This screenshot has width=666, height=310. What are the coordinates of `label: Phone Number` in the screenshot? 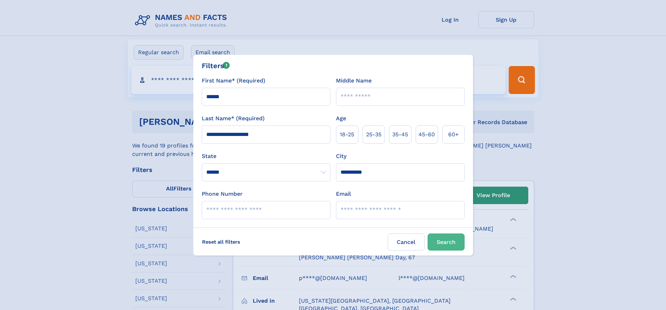 It's located at (222, 194).